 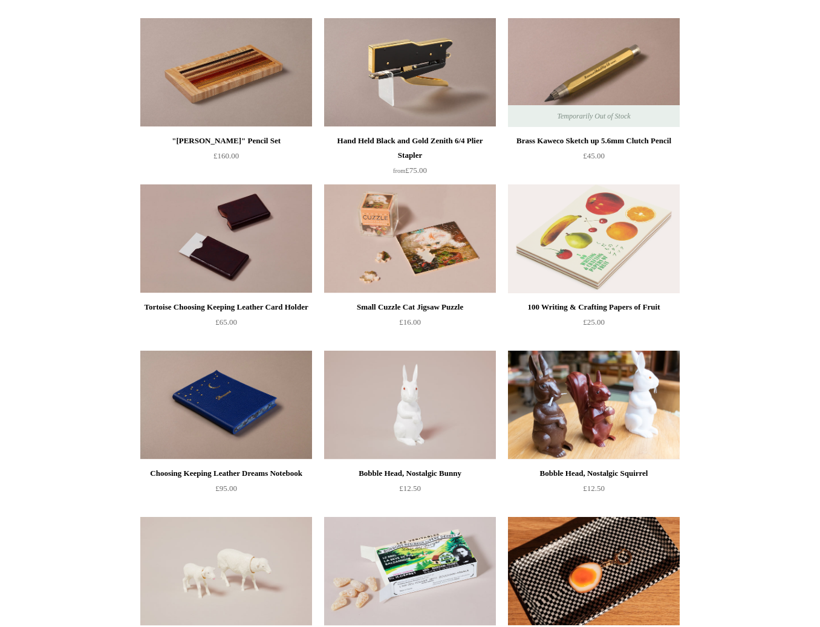 What do you see at coordinates (410, 148) in the screenshot?
I see `div: Hand Held Black and Gold Zenith 6/4 Plier Stapler` at bounding box center [410, 148].